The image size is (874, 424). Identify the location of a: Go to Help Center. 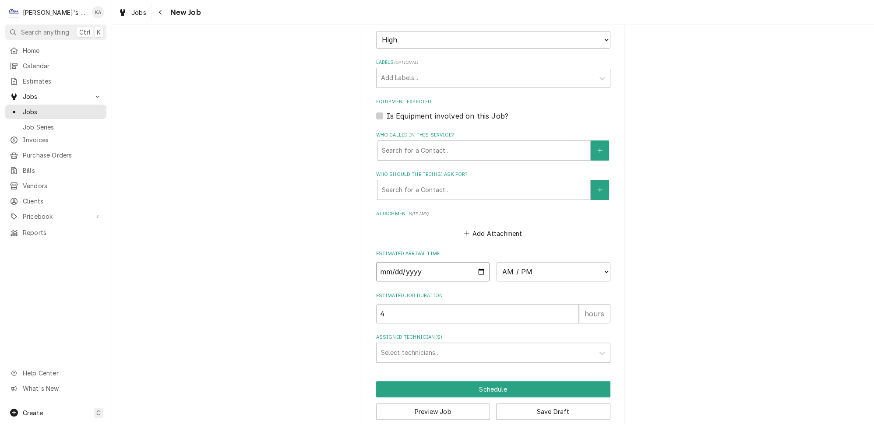
(56, 373).